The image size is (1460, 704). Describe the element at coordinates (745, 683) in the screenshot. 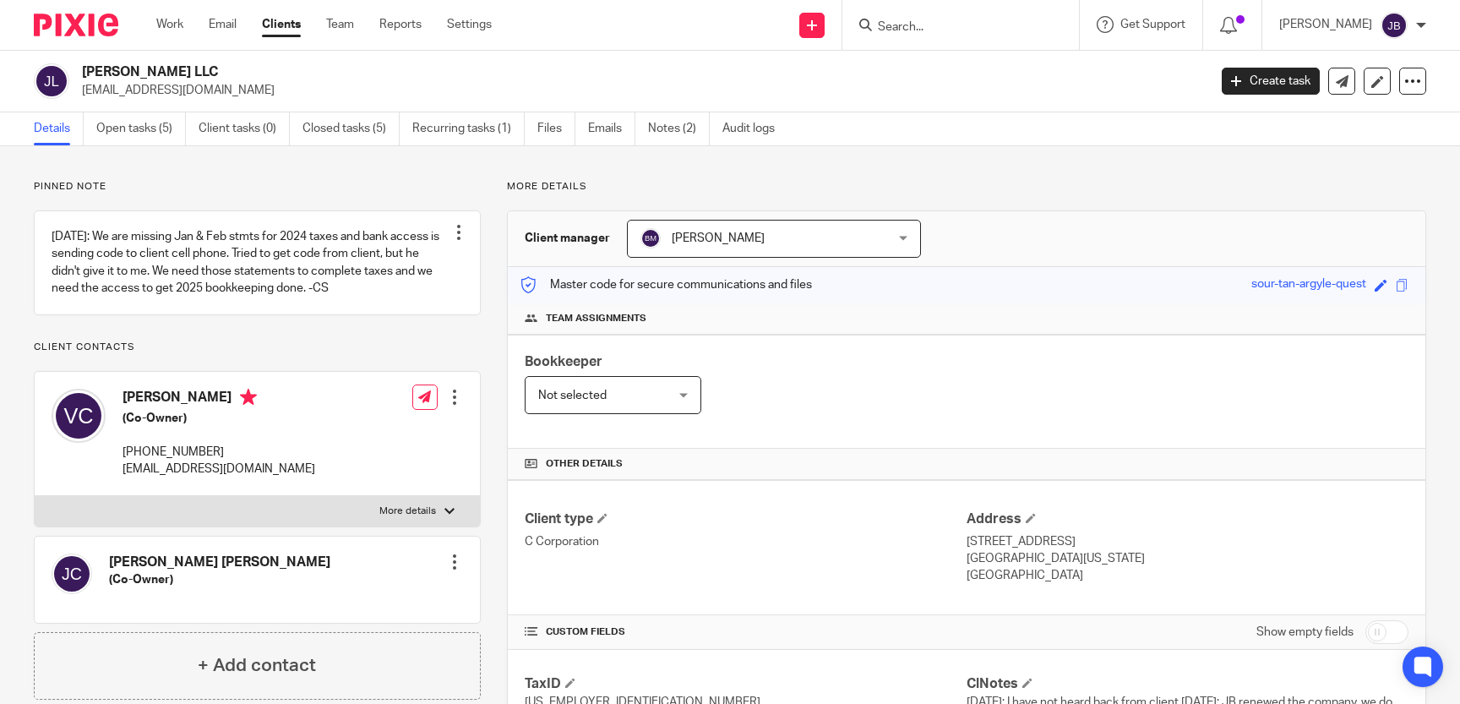

I see `h4: TaxID` at that location.